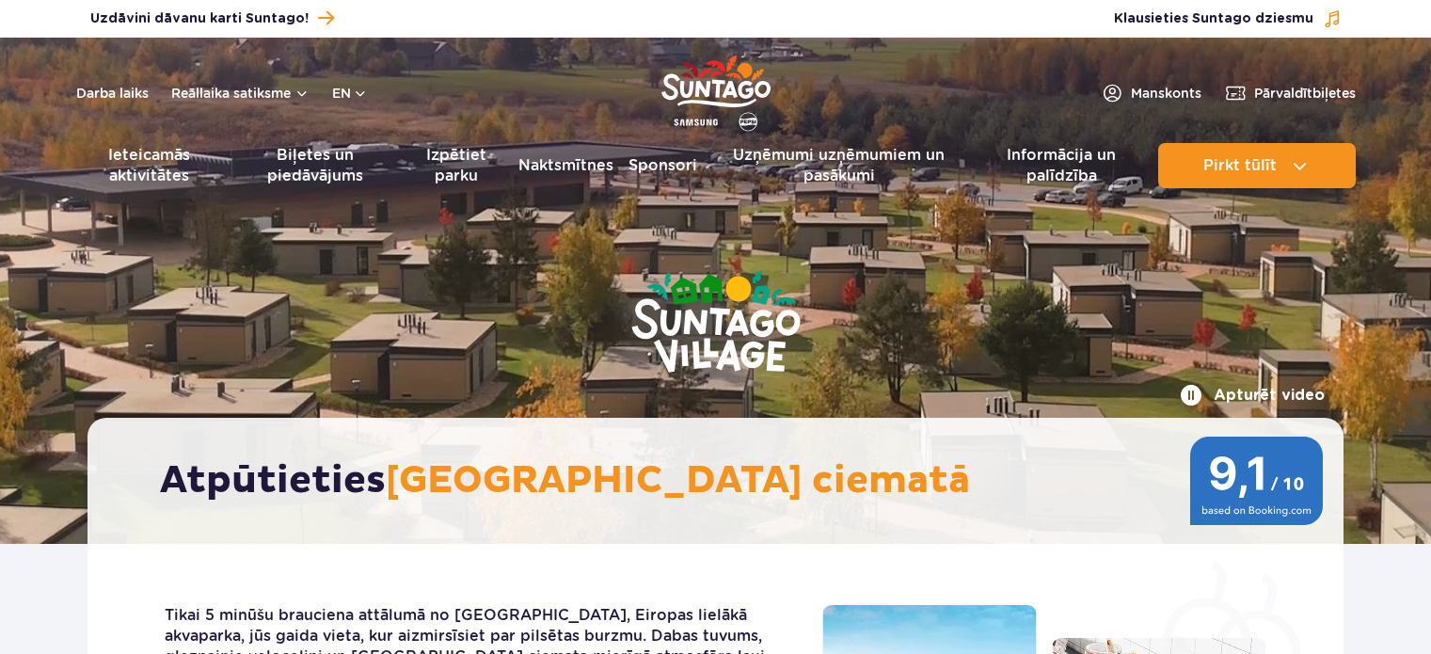 The height and width of the screenshot is (654, 1431). Describe the element at coordinates (716, 90) in the screenshot. I see `a: Polijas parks` at that location.